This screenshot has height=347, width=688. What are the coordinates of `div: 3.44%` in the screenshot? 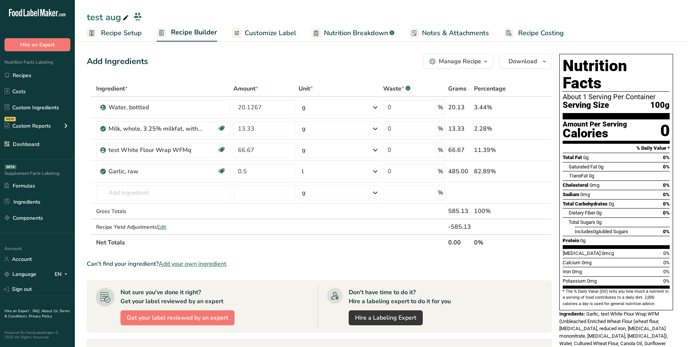 It's located at (495, 107).